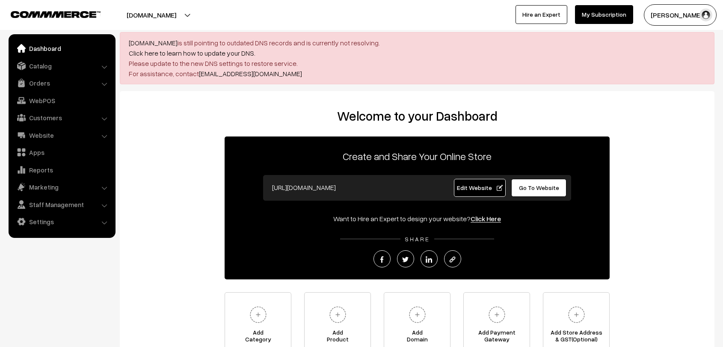  I want to click on a: Dashboard, so click(62, 48).